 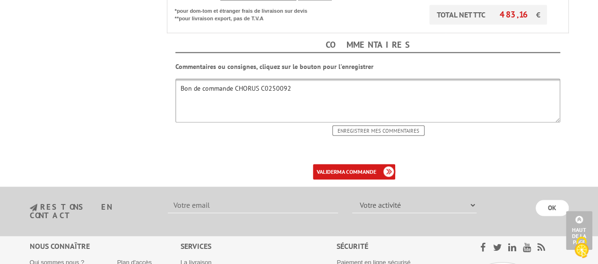 I want to click on a: Haut de la page, so click(x=579, y=231).